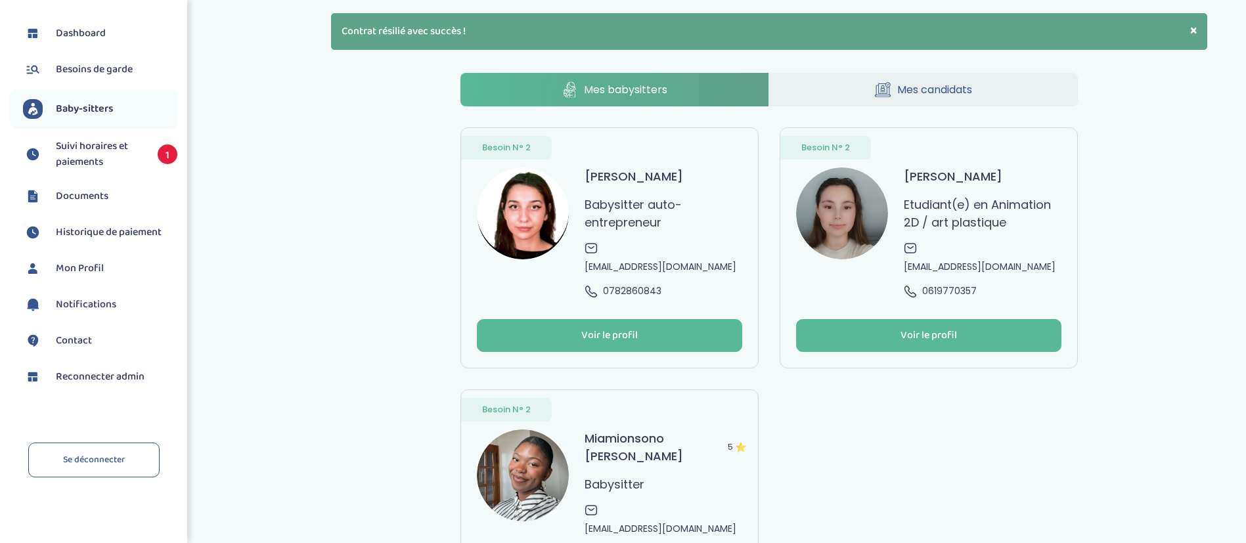 The width and height of the screenshot is (1246, 543). What do you see at coordinates (949, 291) in the screenshot?
I see `ringoverc2c-number-84e06f14122c: 0619770357` at bounding box center [949, 291].